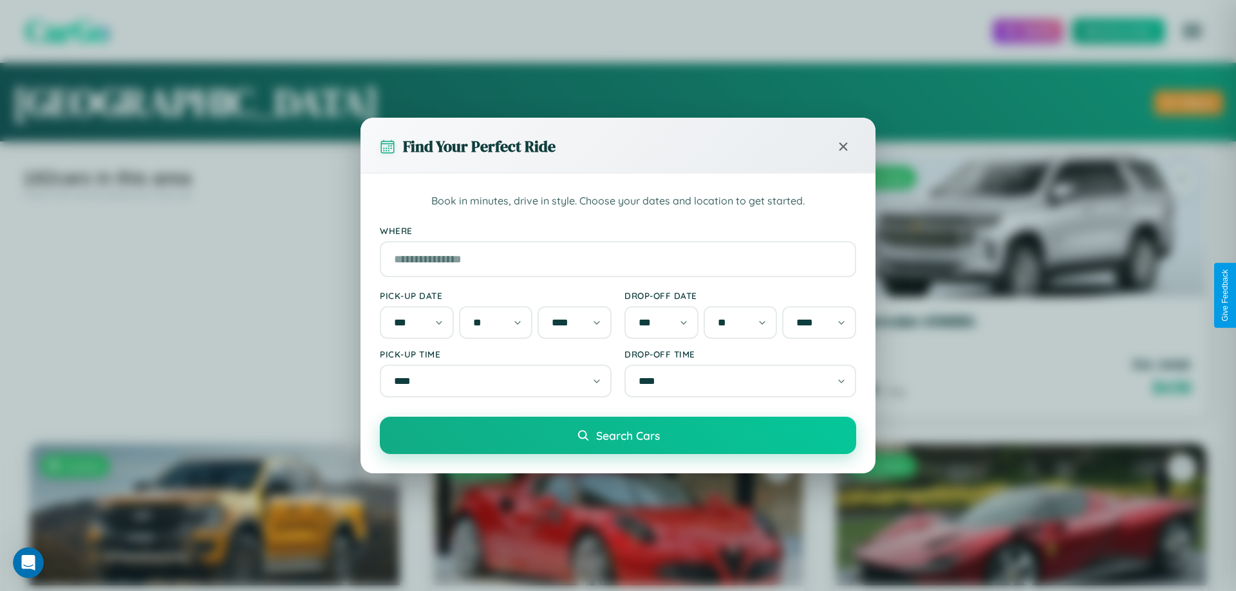 The image size is (1236, 591). I want to click on button: Search Cars, so click(618, 436).